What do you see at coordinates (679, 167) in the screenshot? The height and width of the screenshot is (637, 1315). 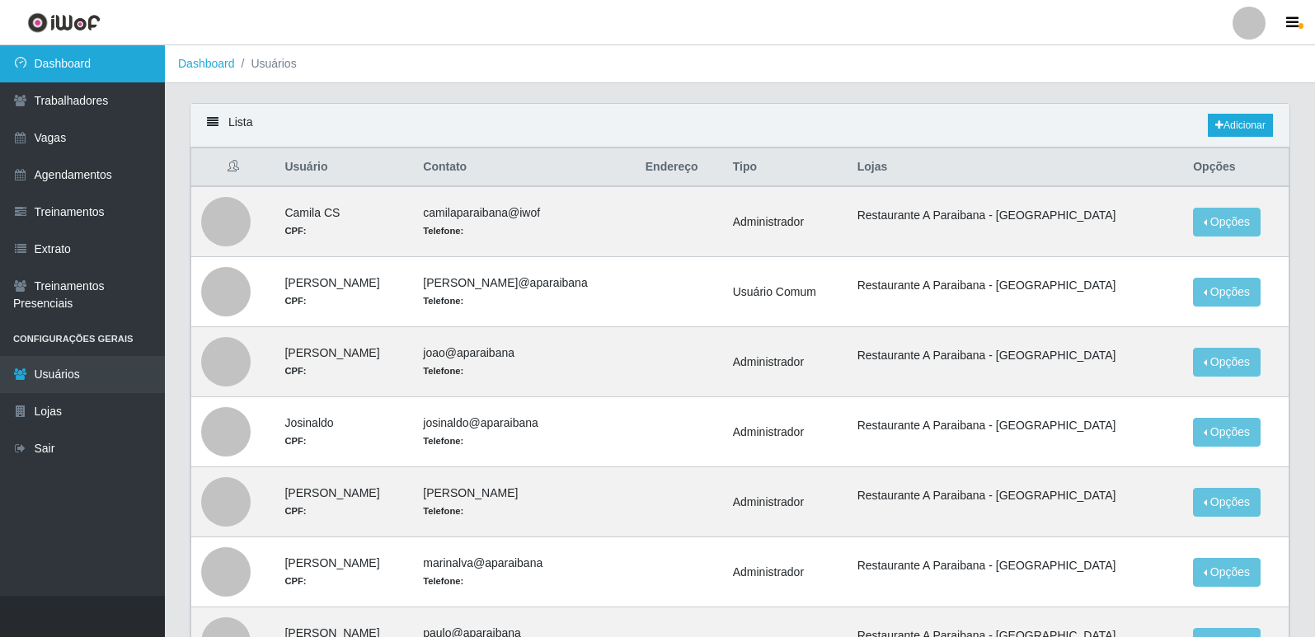 I see `th: Endereço` at bounding box center [679, 167].